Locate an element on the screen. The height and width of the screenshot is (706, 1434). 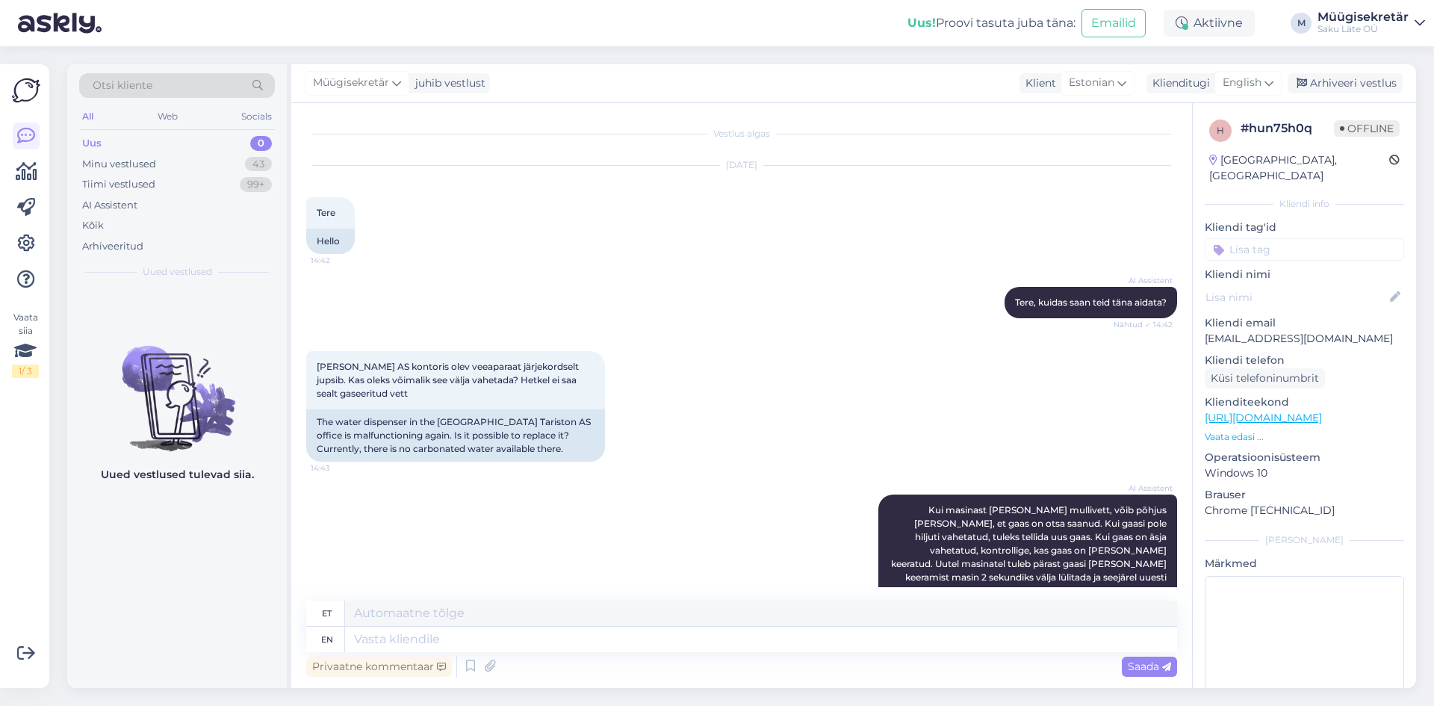
div: Privaatne kommentaar is located at coordinates (379, 666).